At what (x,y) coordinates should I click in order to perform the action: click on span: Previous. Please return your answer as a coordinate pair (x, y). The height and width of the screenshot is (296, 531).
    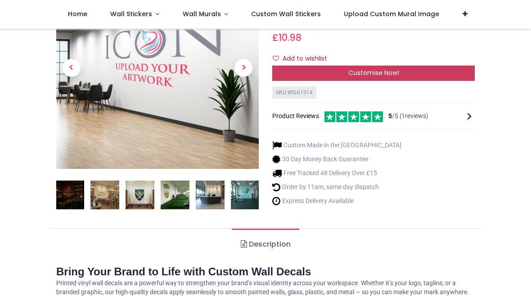
    Looking at the image, I should click on (72, 68).